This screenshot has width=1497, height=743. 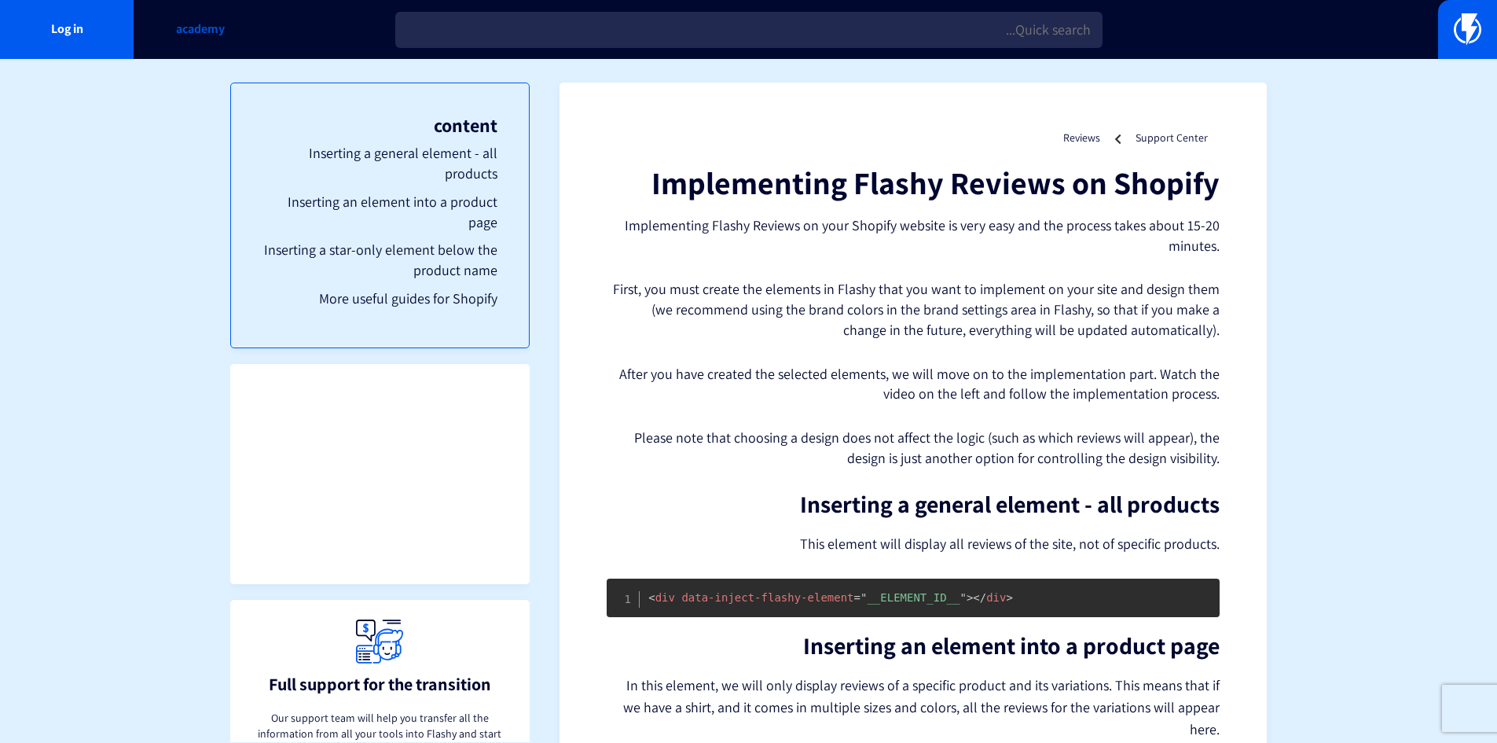 I want to click on a: Inserting a star-only element below the product name, so click(x=380, y=259).